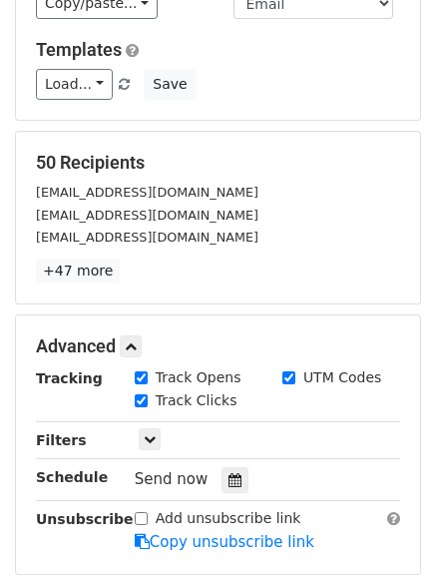 Image resolution: width=436 pixels, height=583 pixels. Describe the element at coordinates (74, 84) in the screenshot. I see `a: Load...` at that location.